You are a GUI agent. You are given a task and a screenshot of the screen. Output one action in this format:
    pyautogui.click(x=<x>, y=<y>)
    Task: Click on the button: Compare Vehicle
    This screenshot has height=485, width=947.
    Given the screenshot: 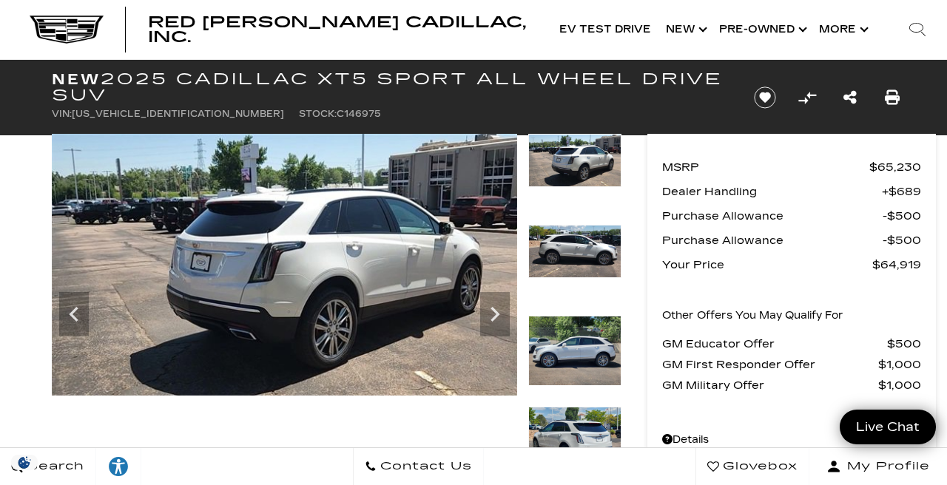 What is the action you would take?
    pyautogui.click(x=807, y=98)
    